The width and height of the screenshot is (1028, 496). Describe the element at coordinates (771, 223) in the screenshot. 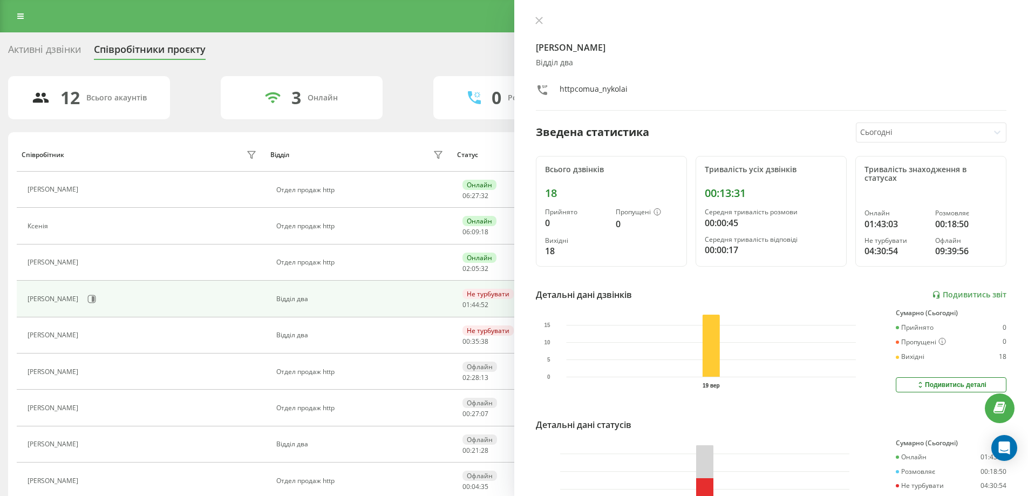

I see `div: 00:00:45` at that location.